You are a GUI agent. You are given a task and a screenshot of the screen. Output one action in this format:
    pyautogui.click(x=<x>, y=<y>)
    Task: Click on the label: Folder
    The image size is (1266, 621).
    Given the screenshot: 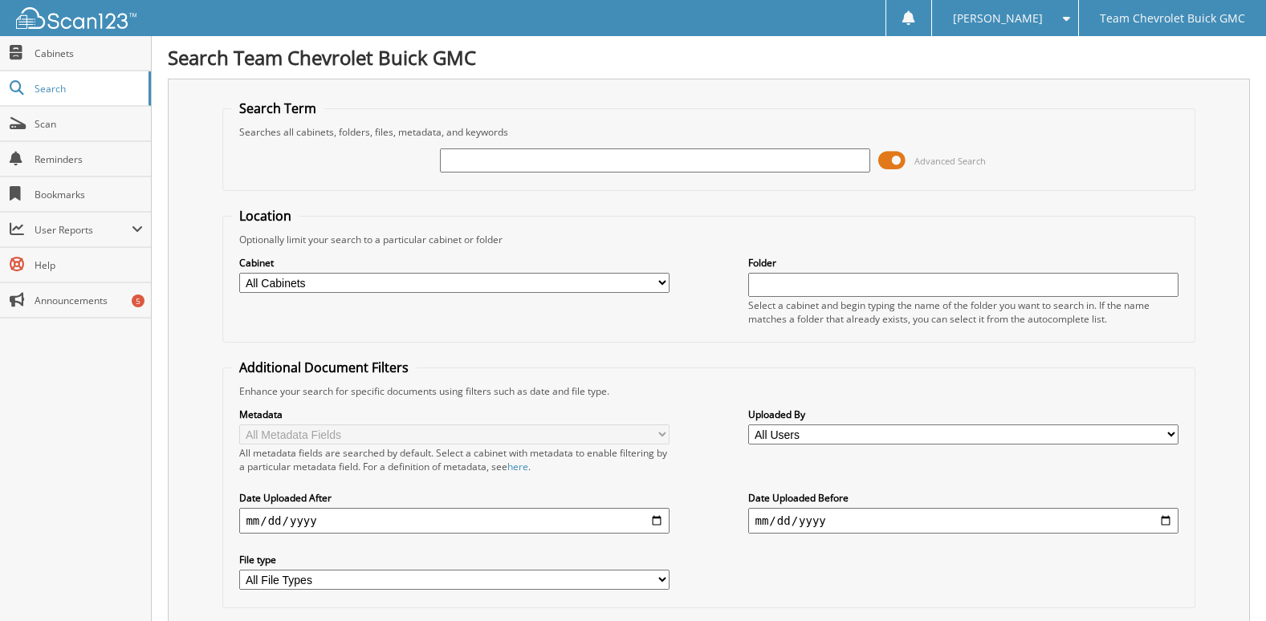 What is the action you would take?
    pyautogui.click(x=962, y=262)
    